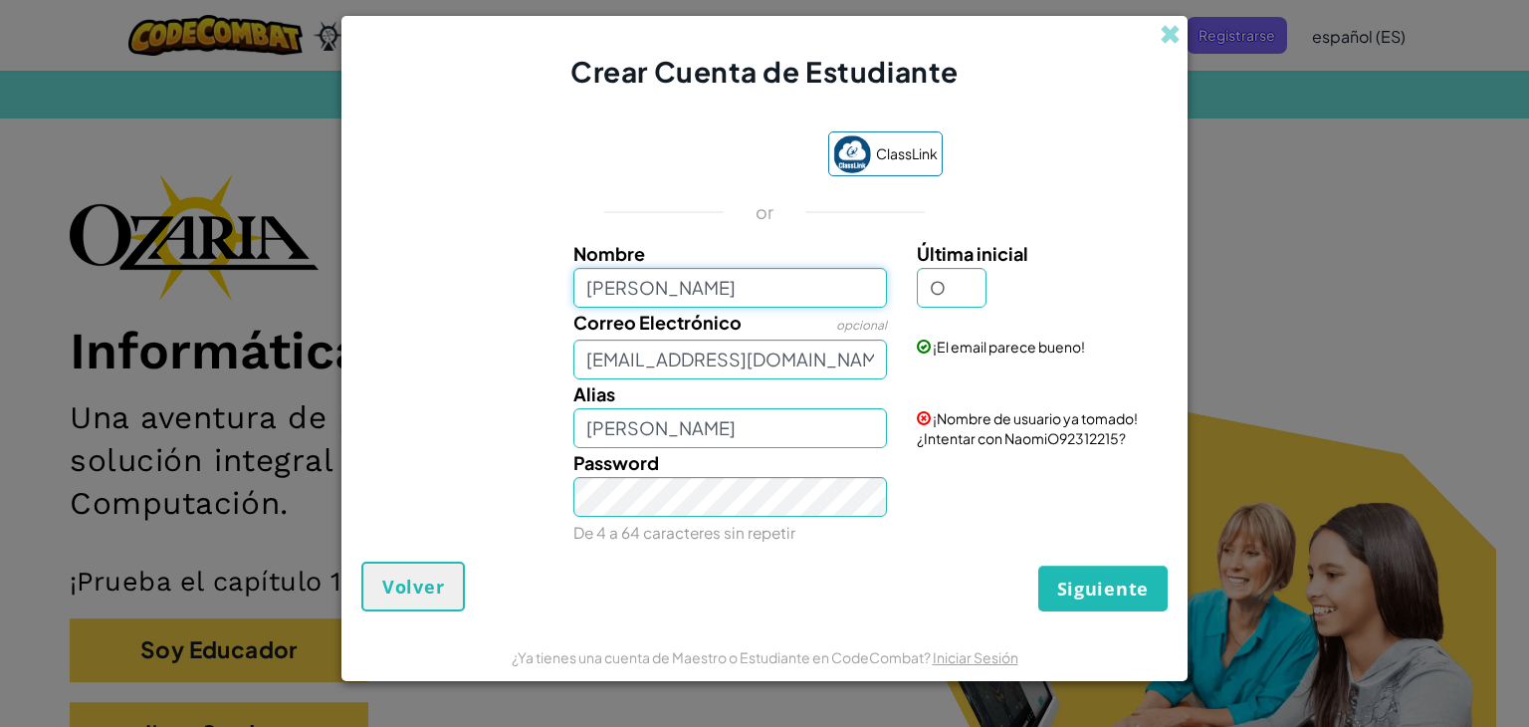  What do you see at coordinates (972, 253) in the screenshot?
I see `span: Última inicial` at bounding box center [972, 253].